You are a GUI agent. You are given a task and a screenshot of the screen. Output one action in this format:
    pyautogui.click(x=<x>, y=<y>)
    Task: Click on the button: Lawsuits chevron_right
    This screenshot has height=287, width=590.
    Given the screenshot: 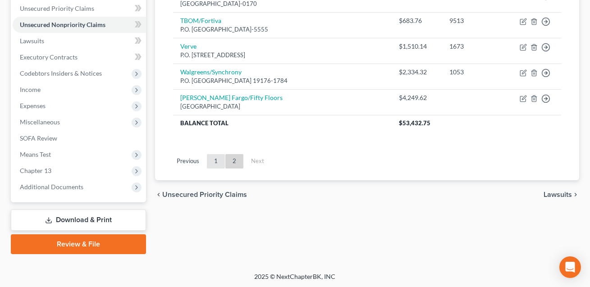 What is the action you would take?
    pyautogui.click(x=561, y=195)
    